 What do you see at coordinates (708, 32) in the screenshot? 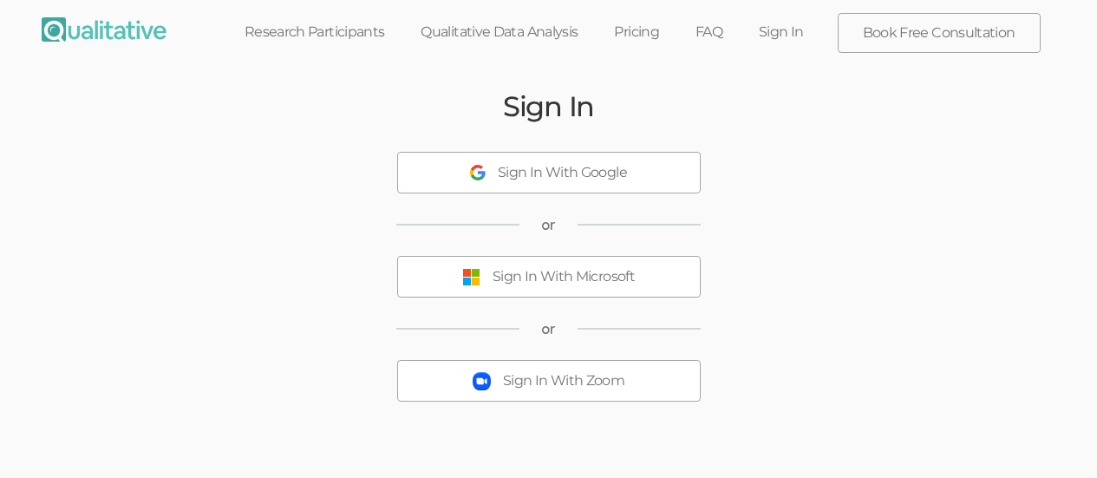
I see `a: FAQ` at bounding box center [708, 32].